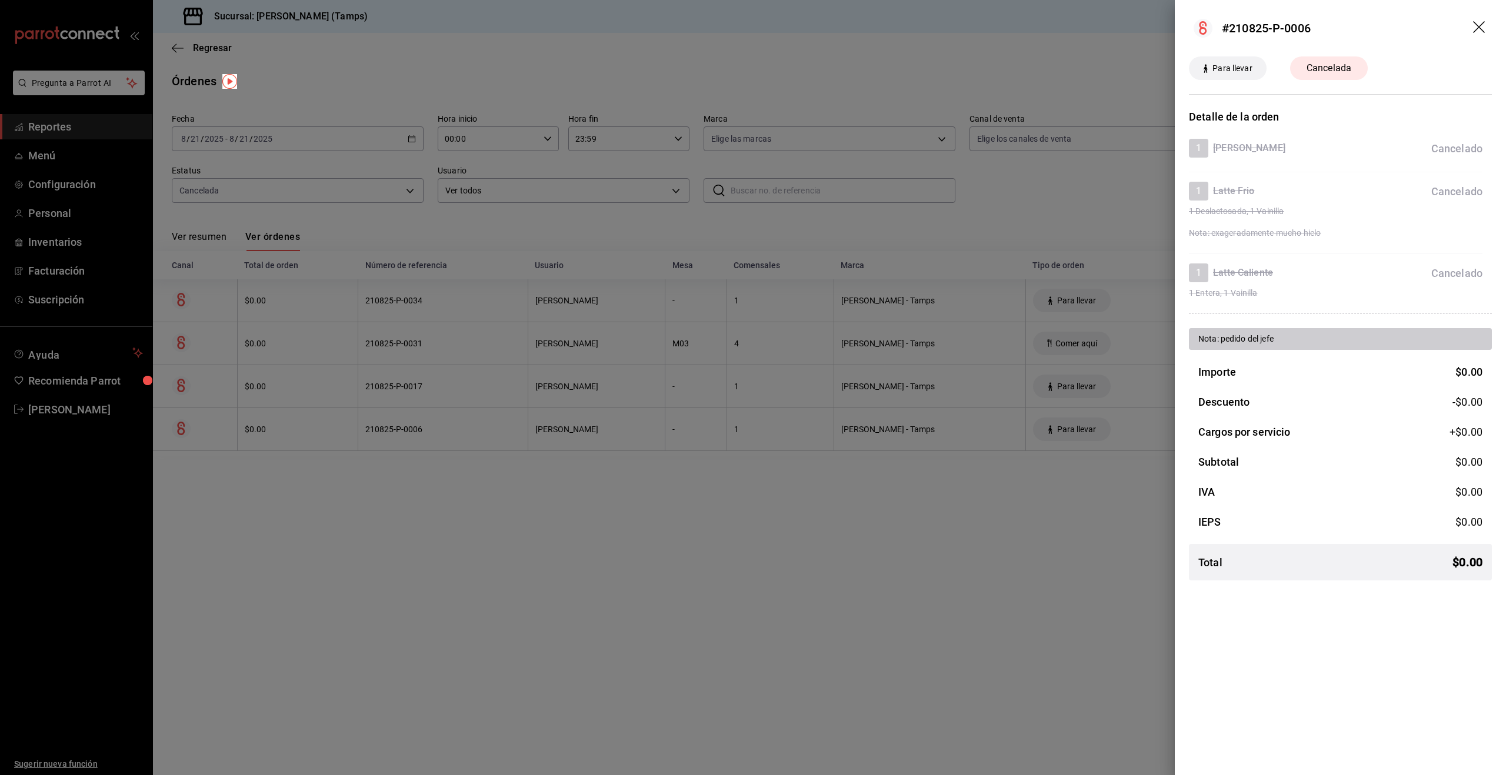 The width and height of the screenshot is (1506, 775). I want to click on span: 1 Entera, 1 Vainilla, so click(1335, 293).